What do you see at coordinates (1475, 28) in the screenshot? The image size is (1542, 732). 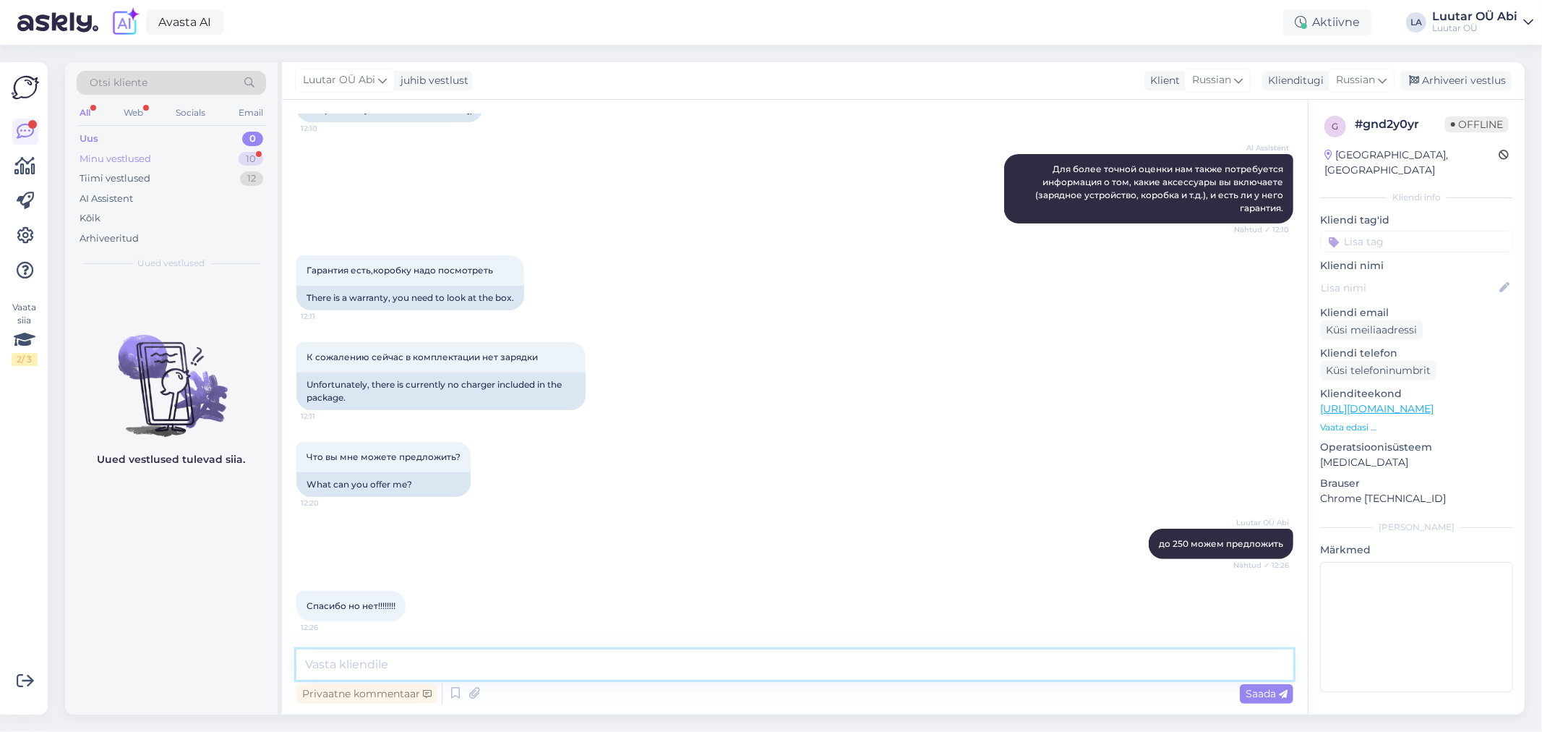 I see `div: Luutar OÜ` at bounding box center [1475, 28].